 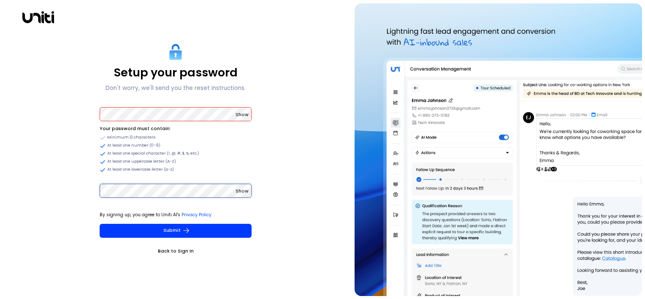 What do you see at coordinates (196, 214) in the screenshot?
I see `a: Privacy Policy` at bounding box center [196, 214].